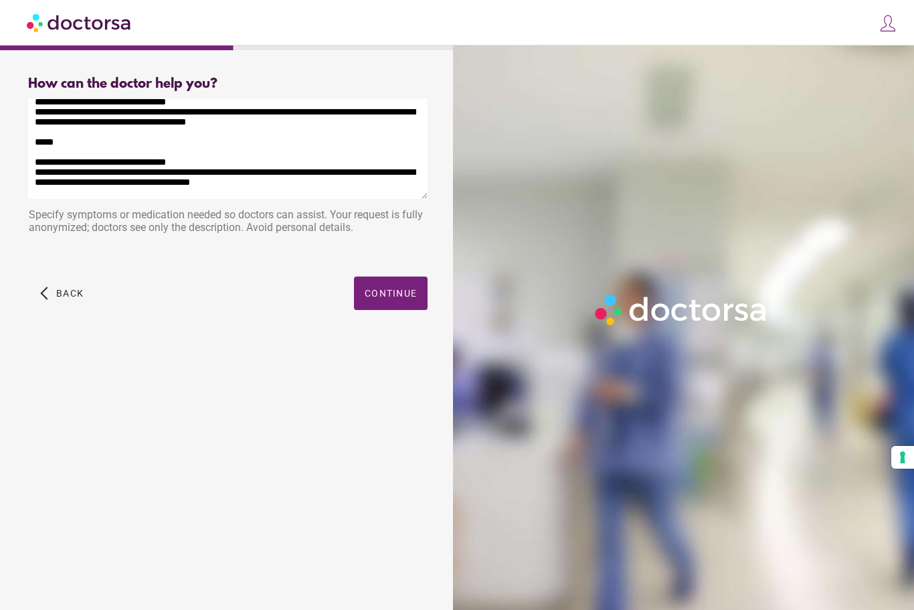  Describe the element at coordinates (391, 293) in the screenshot. I see `span: Continue` at that location.